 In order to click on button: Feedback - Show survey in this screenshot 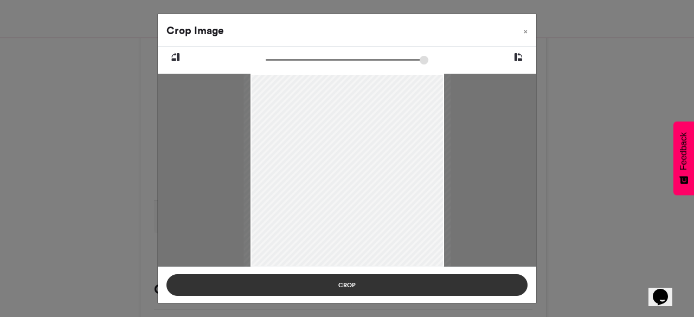, I will do `click(683, 158)`.